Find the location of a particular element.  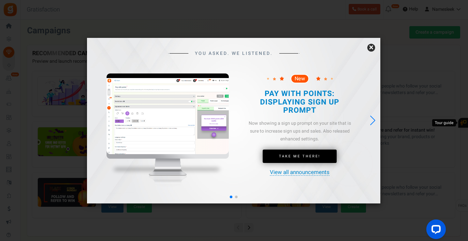

div: Next slide is located at coordinates (373, 120).